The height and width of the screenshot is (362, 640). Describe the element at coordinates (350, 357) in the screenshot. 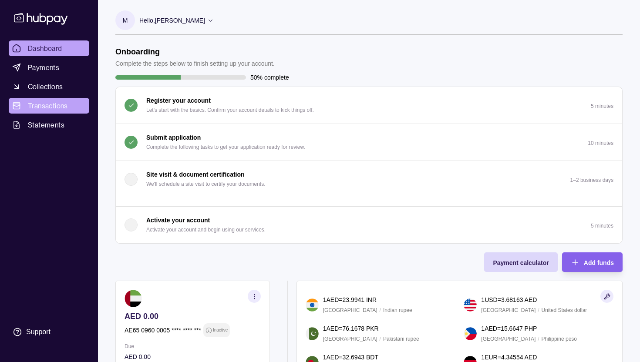

I see `p: 1 AED = 32.6943 BDT` at that location.